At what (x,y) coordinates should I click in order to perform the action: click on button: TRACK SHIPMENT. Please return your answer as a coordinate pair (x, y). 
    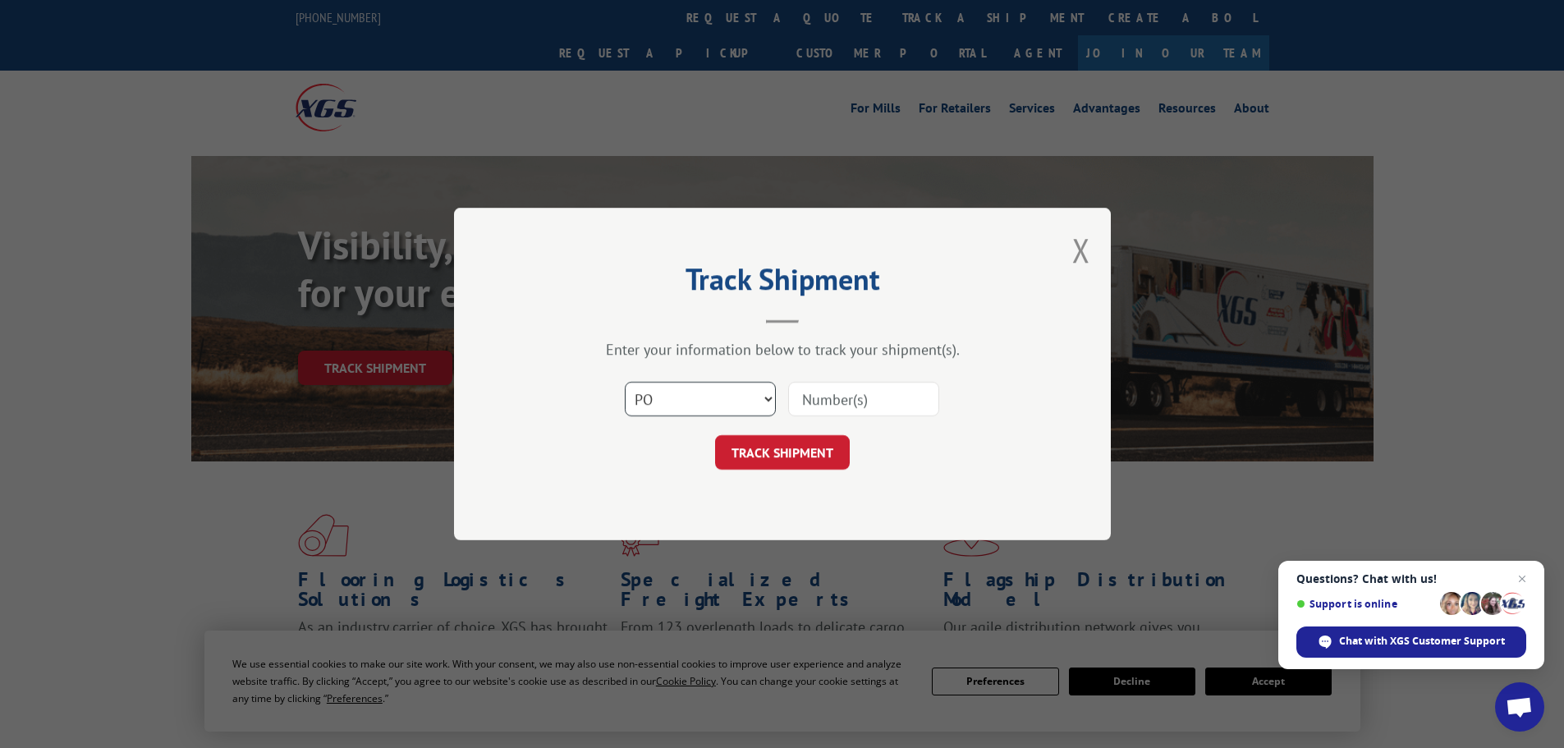
    Looking at the image, I should click on (782, 452).